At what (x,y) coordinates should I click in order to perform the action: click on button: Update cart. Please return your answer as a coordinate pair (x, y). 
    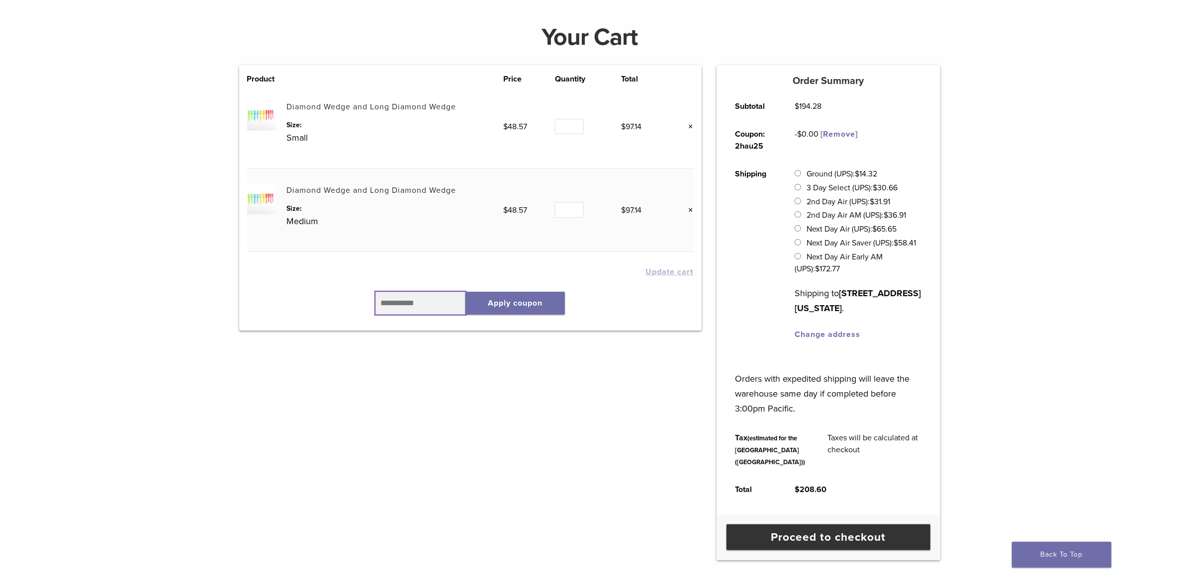
    Looking at the image, I should click on (670, 272).